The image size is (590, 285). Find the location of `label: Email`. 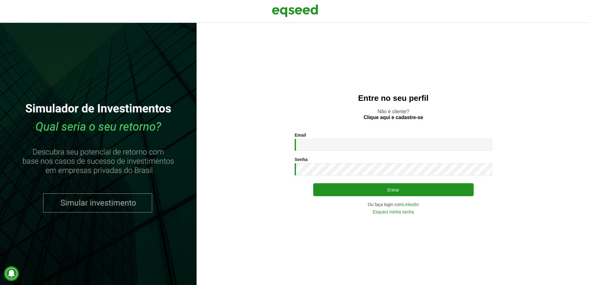

label: Email is located at coordinates (300, 135).